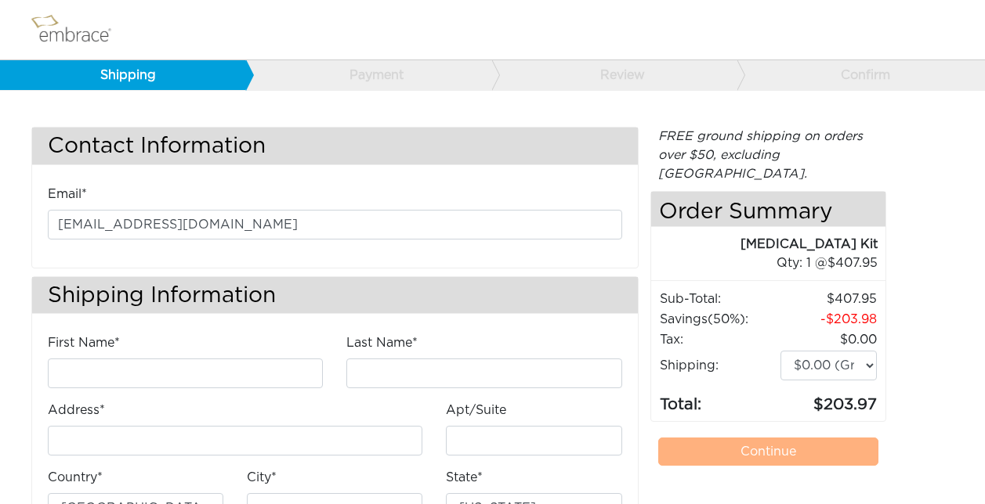  Describe the element at coordinates (829, 399) in the screenshot. I see `td: 203.97` at that location.